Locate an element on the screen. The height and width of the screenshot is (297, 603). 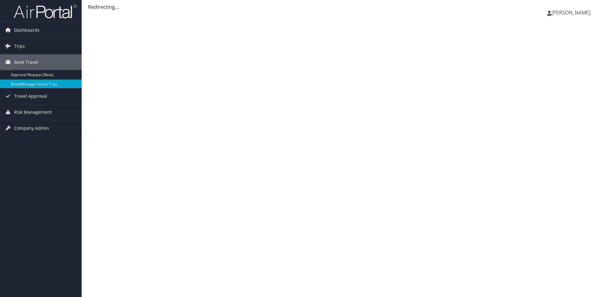
span: Dashboards is located at coordinates (27, 30).